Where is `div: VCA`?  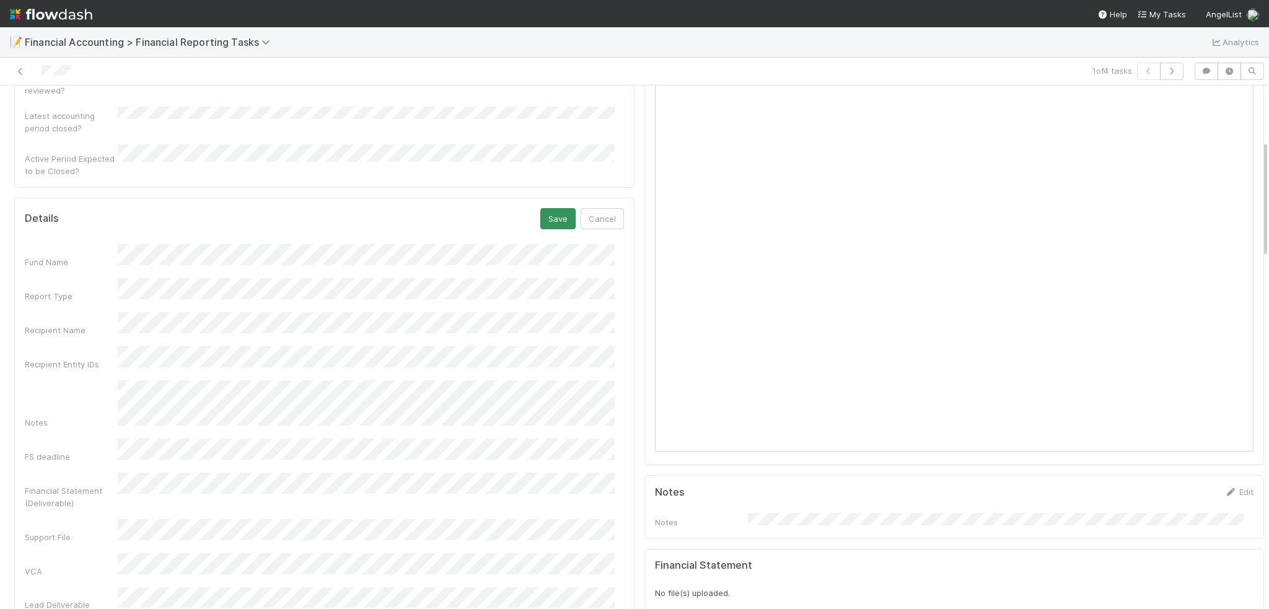
div: VCA is located at coordinates (71, 571).